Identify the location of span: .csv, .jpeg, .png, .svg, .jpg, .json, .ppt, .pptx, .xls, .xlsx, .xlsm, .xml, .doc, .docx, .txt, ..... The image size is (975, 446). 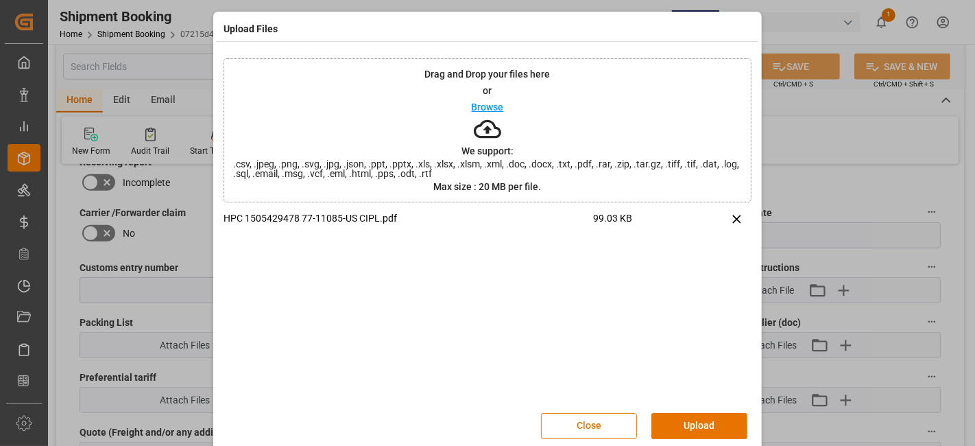
(488, 169).